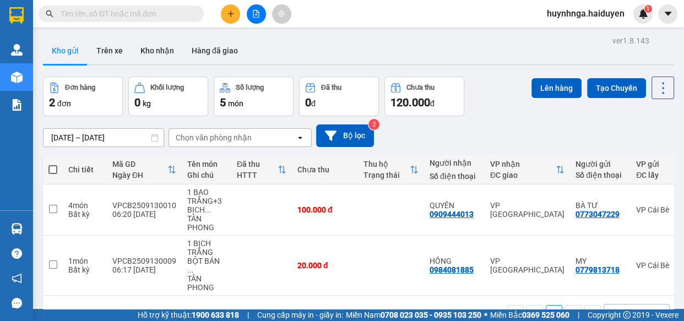 This screenshot has width=684, height=321. I want to click on div: 0909444013, so click(452, 214).